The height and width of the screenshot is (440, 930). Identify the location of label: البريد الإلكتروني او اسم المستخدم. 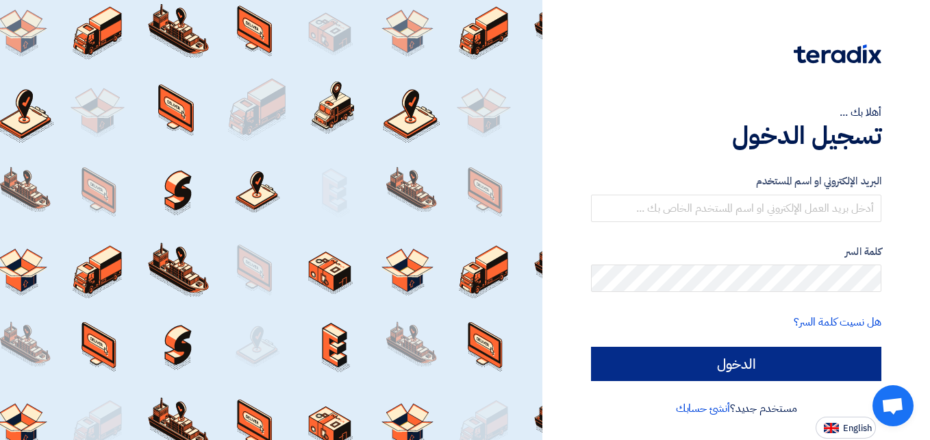
(736, 181).